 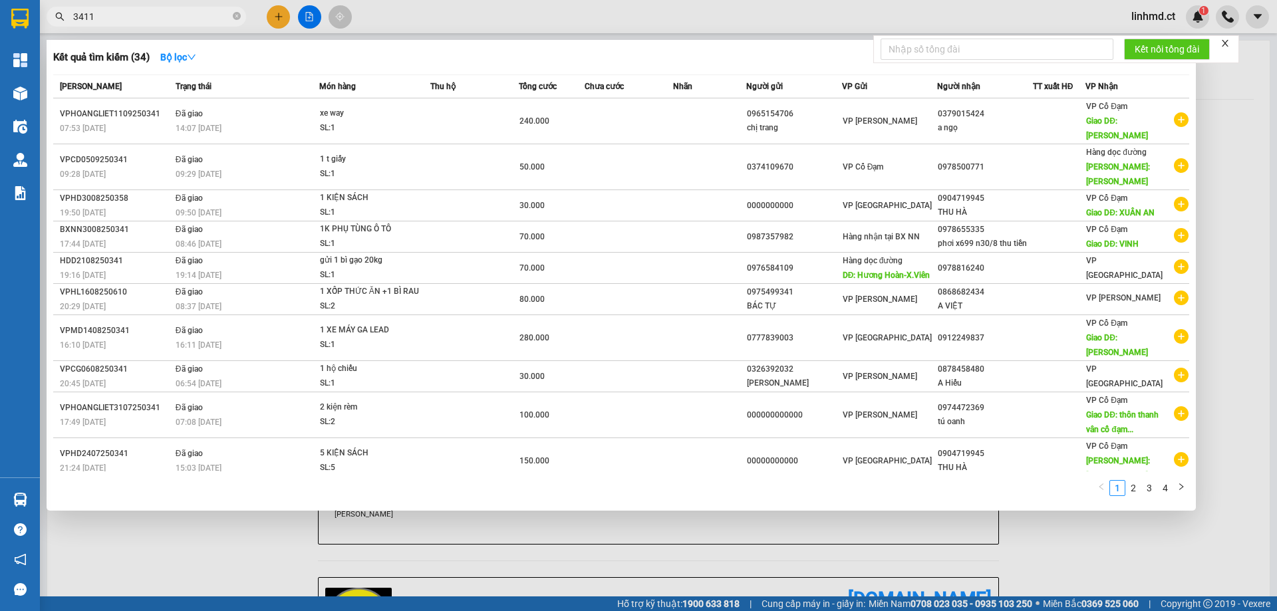 What do you see at coordinates (985, 468) in the screenshot?
I see `div: THU HÀ` at bounding box center [985, 468].